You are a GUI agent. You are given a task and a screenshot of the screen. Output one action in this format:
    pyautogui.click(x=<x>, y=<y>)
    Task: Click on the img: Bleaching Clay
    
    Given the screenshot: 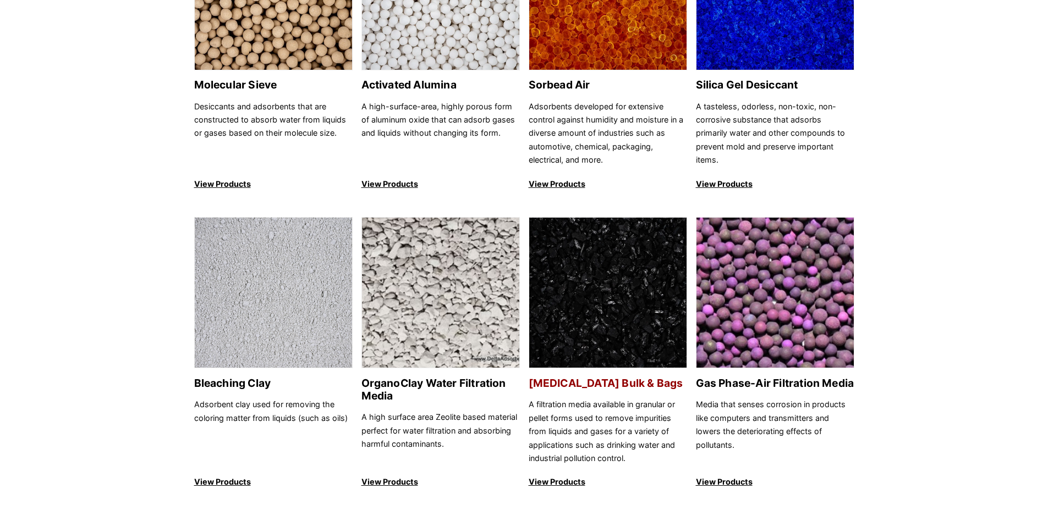 What is the action you would take?
    pyautogui.click(x=273, y=293)
    